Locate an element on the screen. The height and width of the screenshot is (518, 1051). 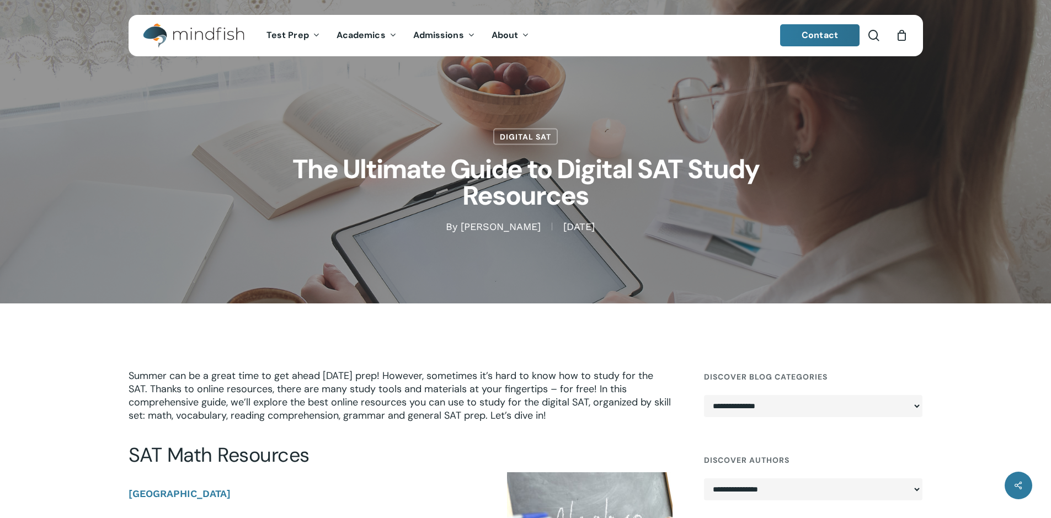
a: About is located at coordinates (510, 35).